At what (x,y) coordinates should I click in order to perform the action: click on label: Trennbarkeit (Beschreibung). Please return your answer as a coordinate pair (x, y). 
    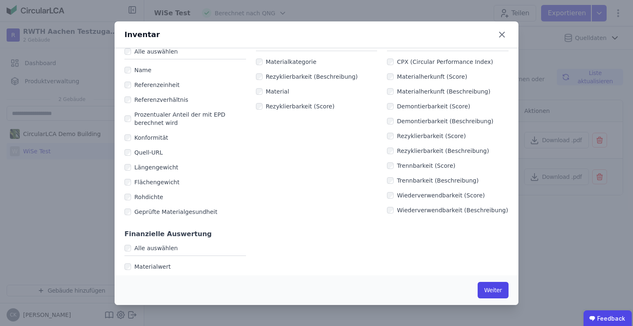
    Looking at the image, I should click on (436, 180).